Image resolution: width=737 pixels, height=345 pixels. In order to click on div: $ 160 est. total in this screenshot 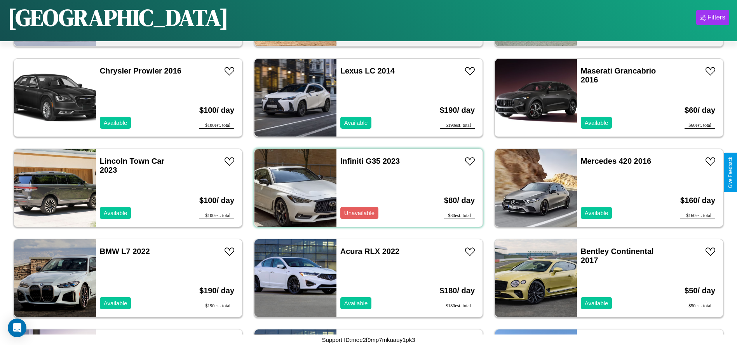, I will do `click(698, 216)`.